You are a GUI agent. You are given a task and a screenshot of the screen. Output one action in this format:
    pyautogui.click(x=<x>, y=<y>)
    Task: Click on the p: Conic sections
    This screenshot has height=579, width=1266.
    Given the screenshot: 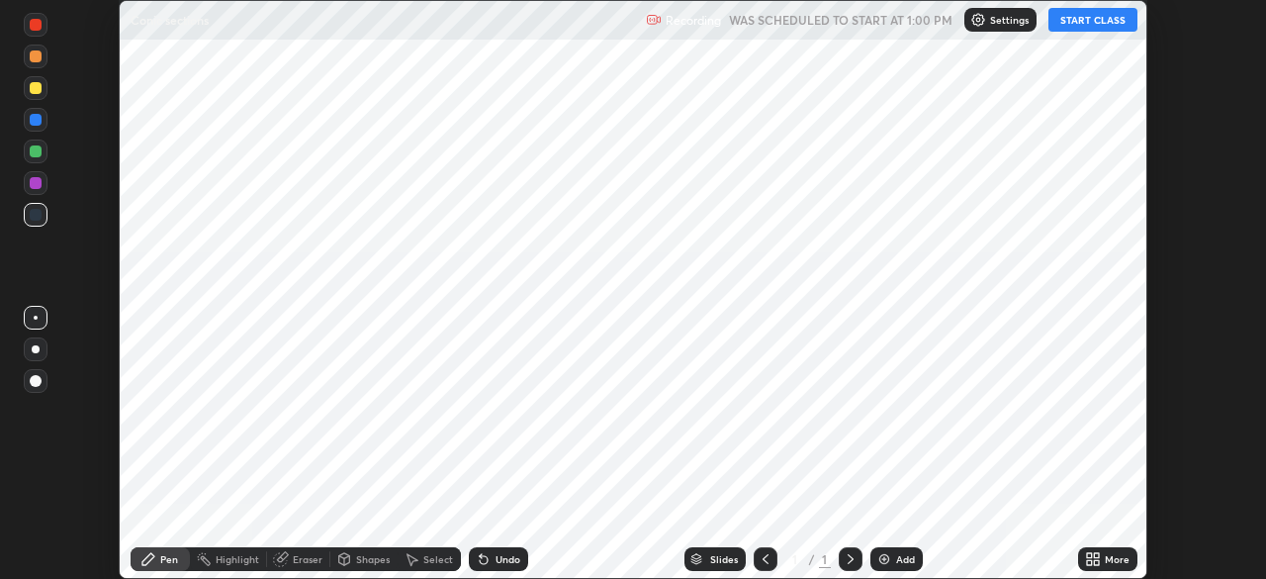 What is the action you would take?
    pyautogui.click(x=169, y=20)
    